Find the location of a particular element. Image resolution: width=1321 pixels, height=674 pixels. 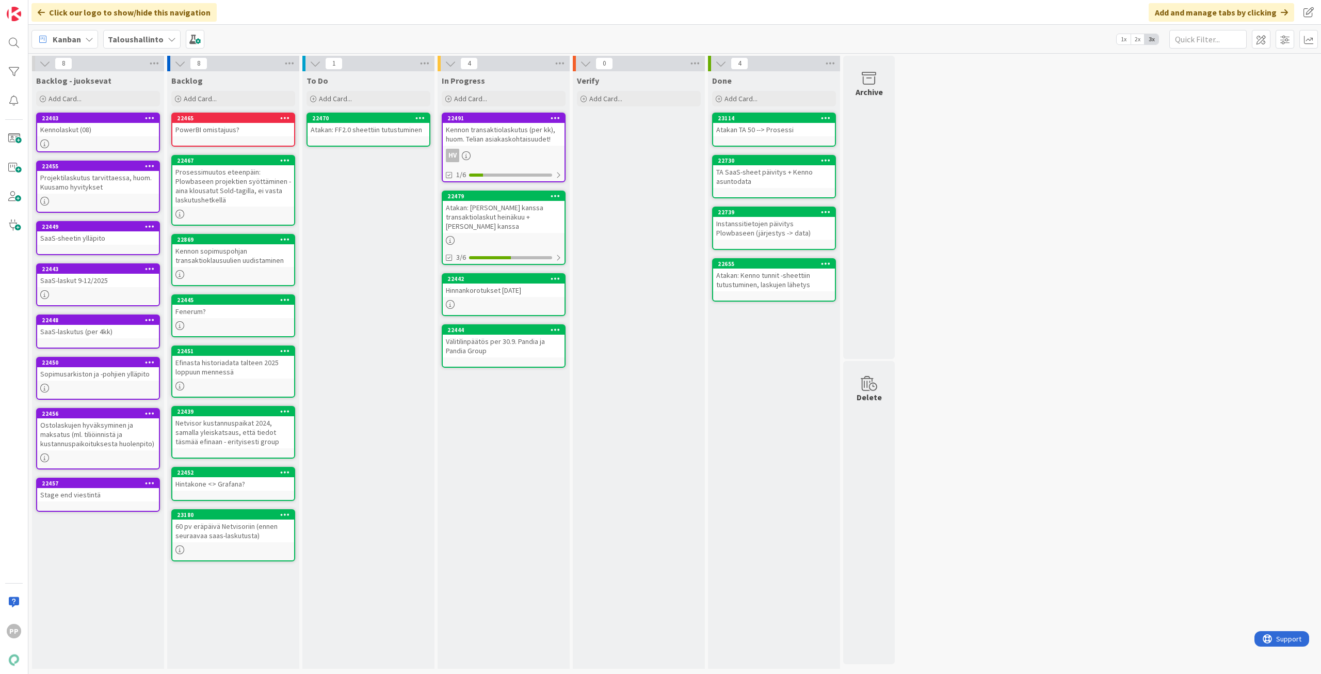

div: 22449 is located at coordinates (100, 227).